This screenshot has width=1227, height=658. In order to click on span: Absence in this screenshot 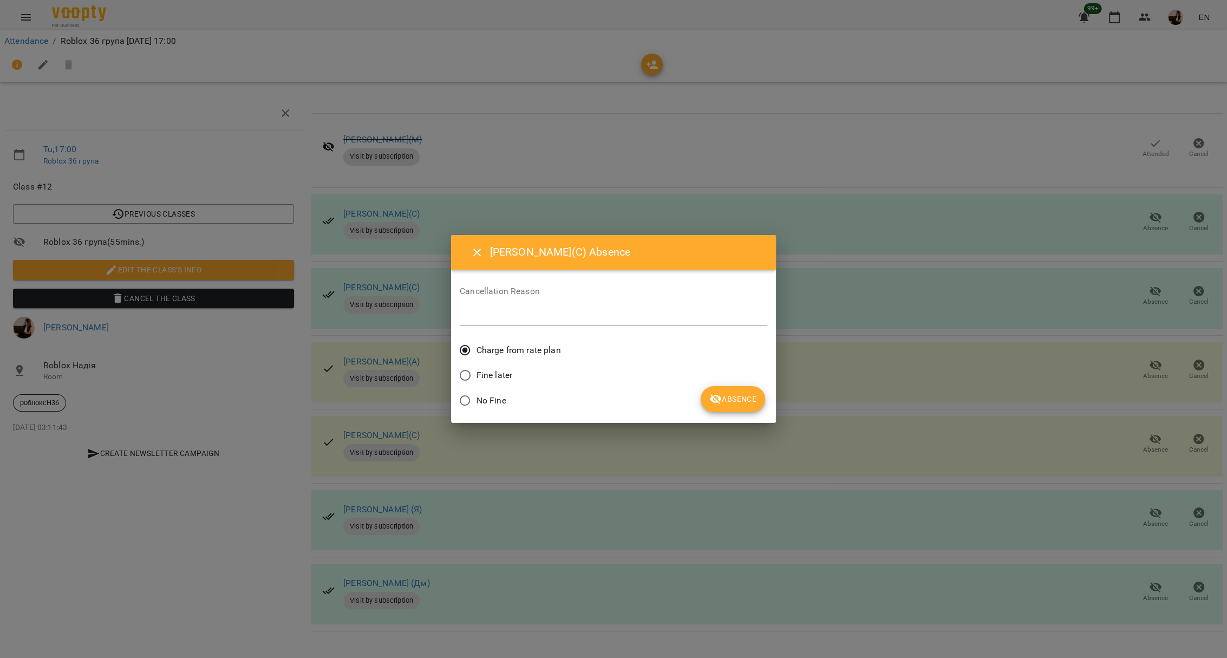, I will do `click(733, 399)`.